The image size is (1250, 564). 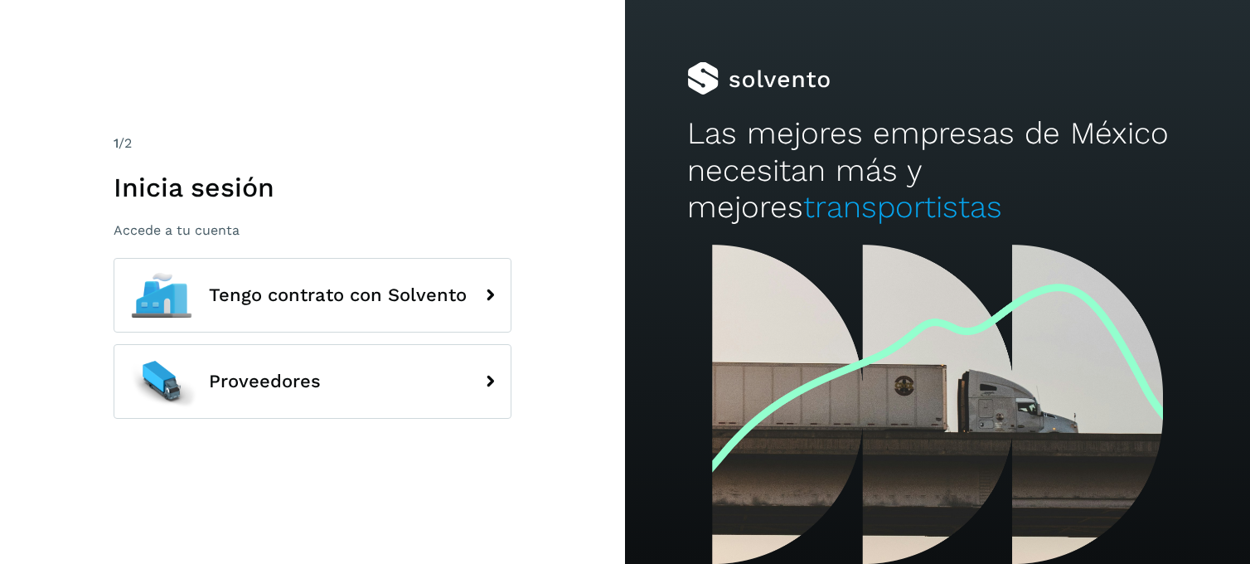 I want to click on button: Proveedores, so click(x=313, y=381).